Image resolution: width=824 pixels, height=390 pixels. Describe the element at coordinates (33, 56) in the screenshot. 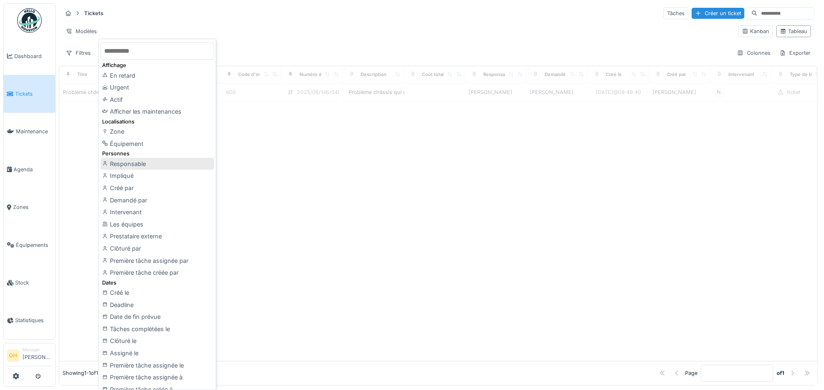

I see `span: Dashboard` at that location.